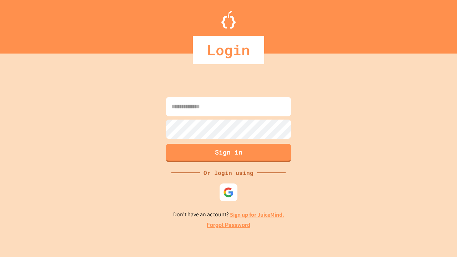 The width and height of the screenshot is (457, 257). What do you see at coordinates (228, 153) in the screenshot?
I see `button: Sign in` at bounding box center [228, 153].